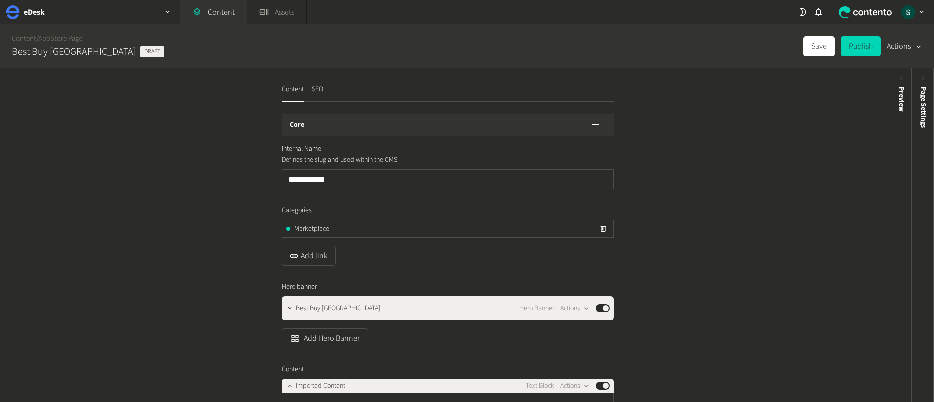  I want to click on a: Content, so click(24, 38).